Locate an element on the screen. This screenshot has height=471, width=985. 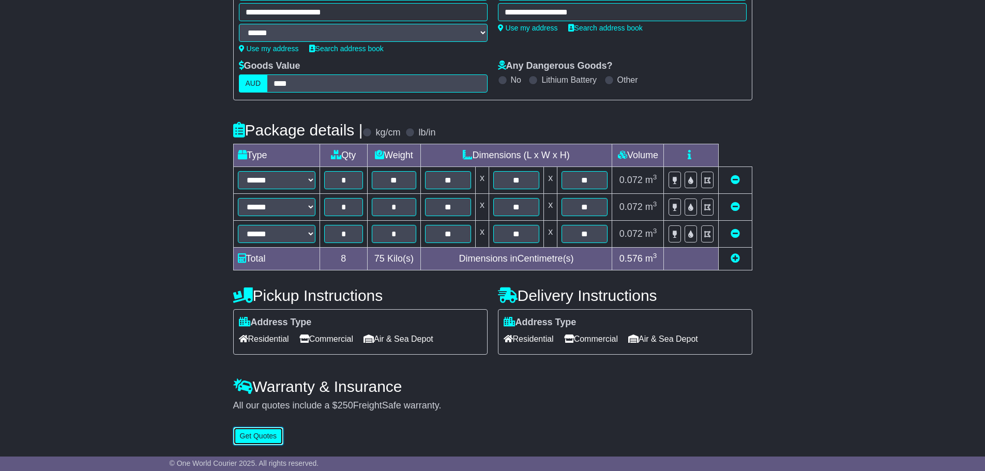
h4: Package details | is located at coordinates (298, 130).